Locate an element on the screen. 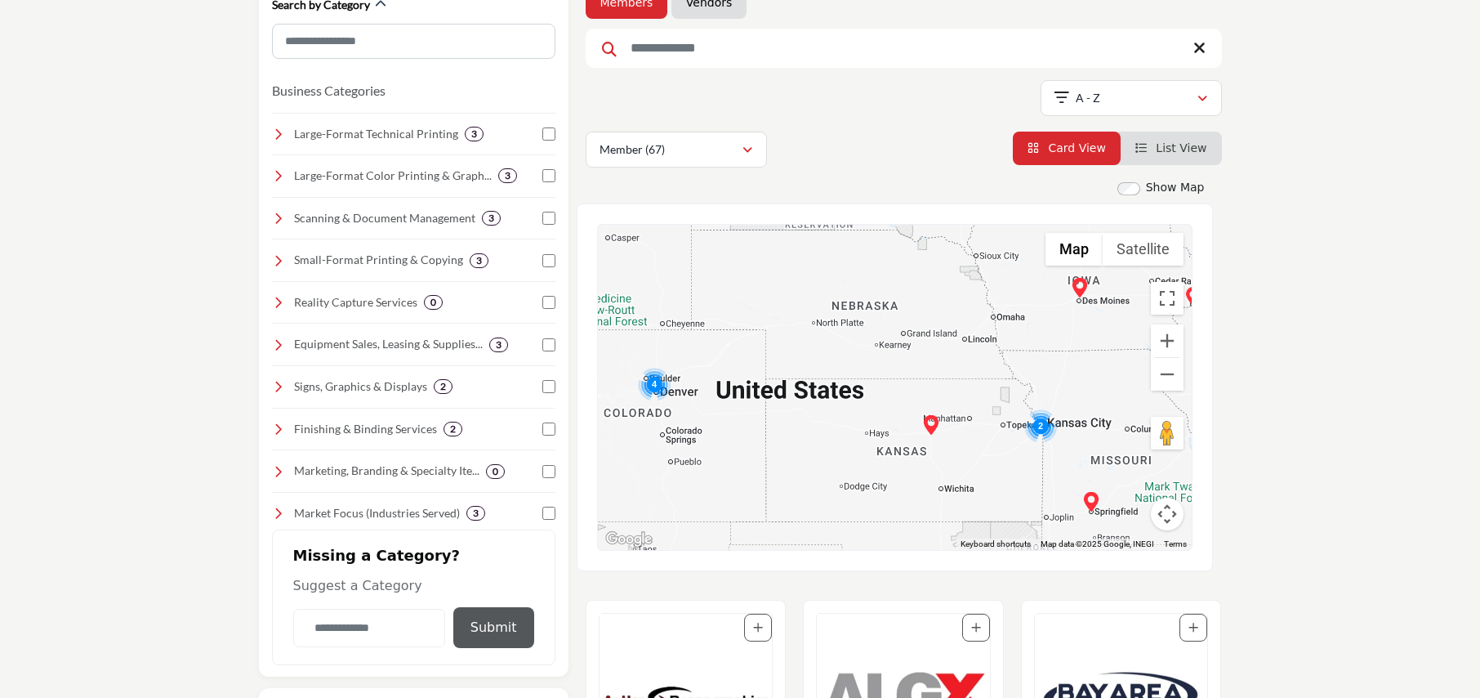  button: Member (67) is located at coordinates (676, 150).